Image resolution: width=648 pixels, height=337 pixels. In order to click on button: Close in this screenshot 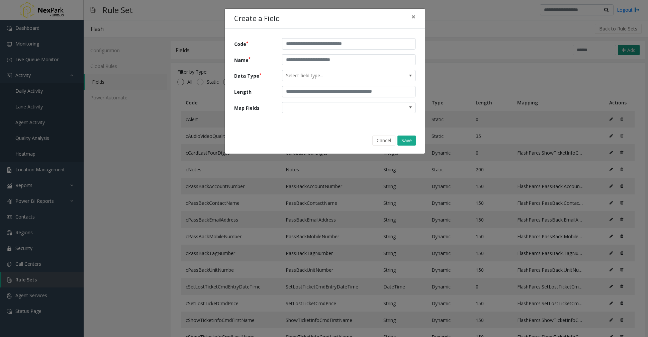, I will do `click(414, 17)`.